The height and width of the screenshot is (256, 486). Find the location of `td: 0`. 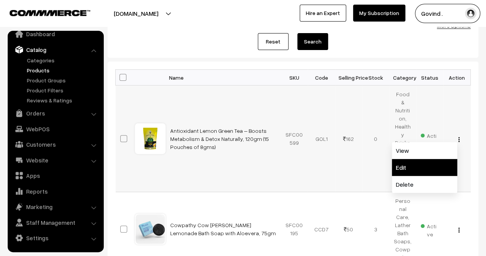

td: 0 is located at coordinates (376, 138).